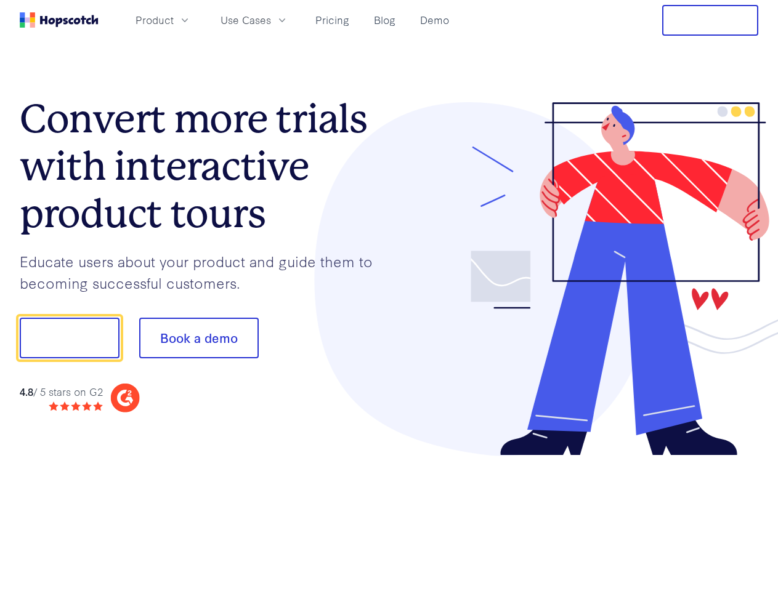 This screenshot has width=778, height=591. I want to click on a: Free Trial, so click(710, 20).